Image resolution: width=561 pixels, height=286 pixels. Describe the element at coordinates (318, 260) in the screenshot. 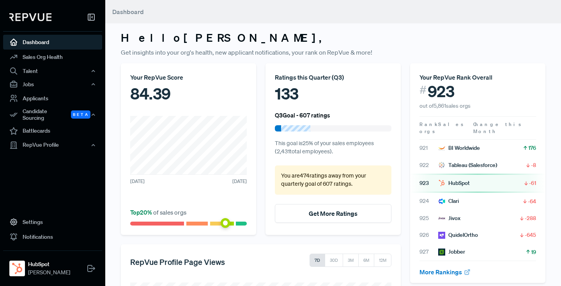

I see `button: 7D` at that location.